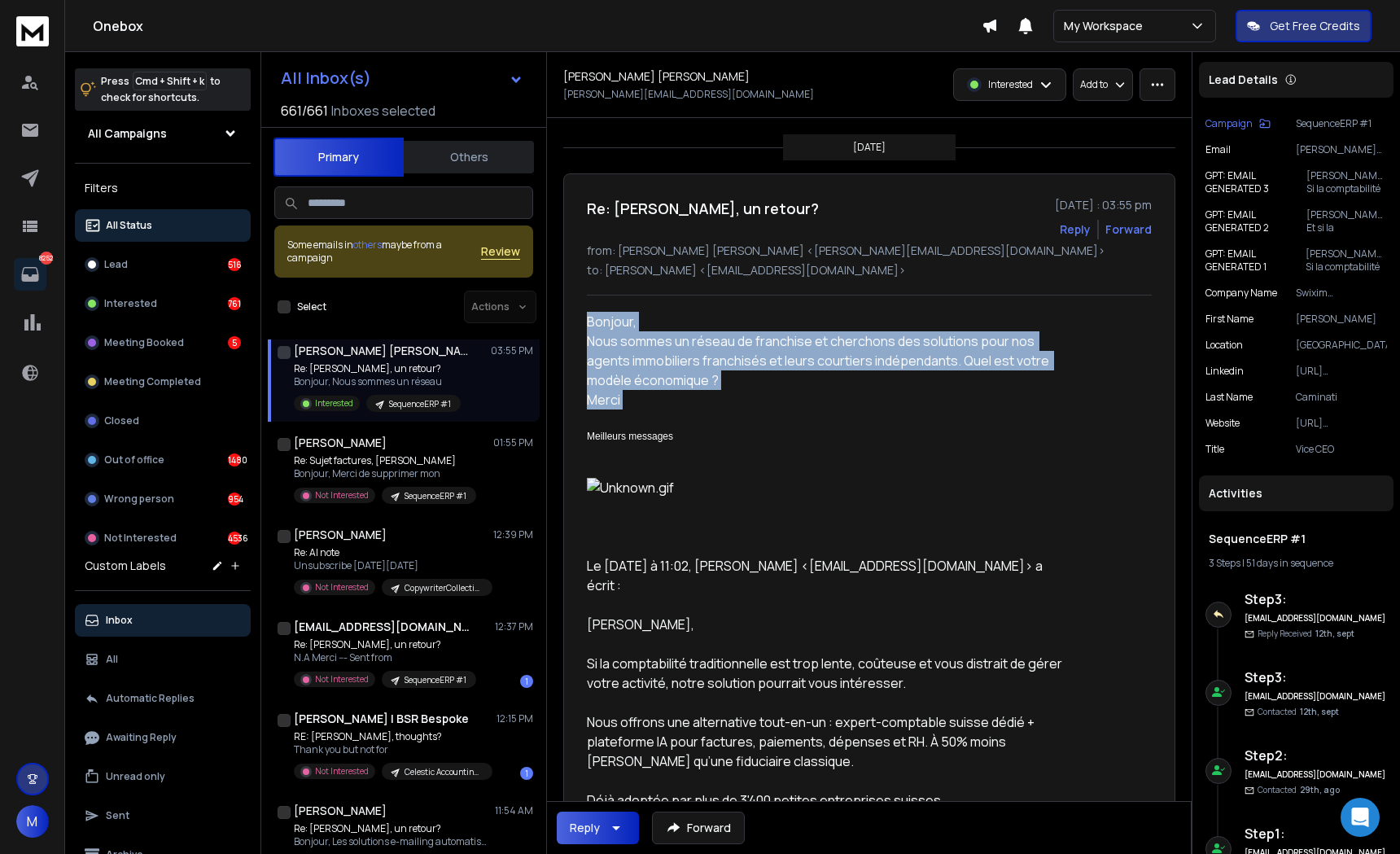 This screenshot has width=1400, height=854. What do you see at coordinates (1303, 26) in the screenshot?
I see `button: Get Free Credits` at bounding box center [1303, 26].